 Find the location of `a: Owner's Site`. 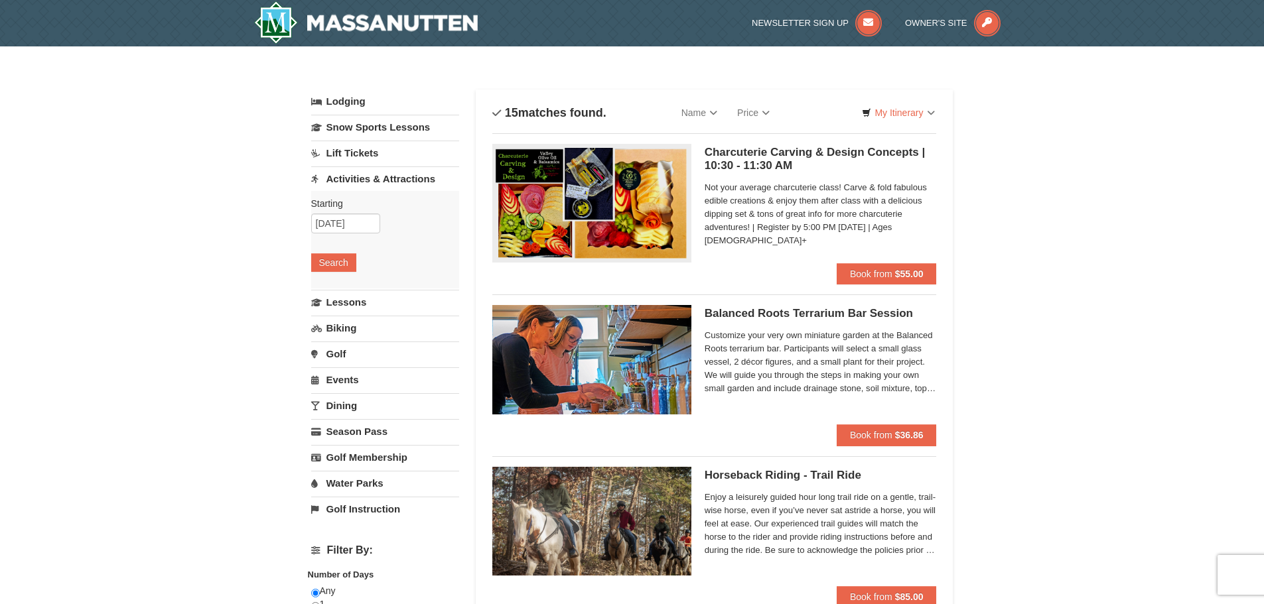

a: Owner's Site is located at coordinates (953, 23).